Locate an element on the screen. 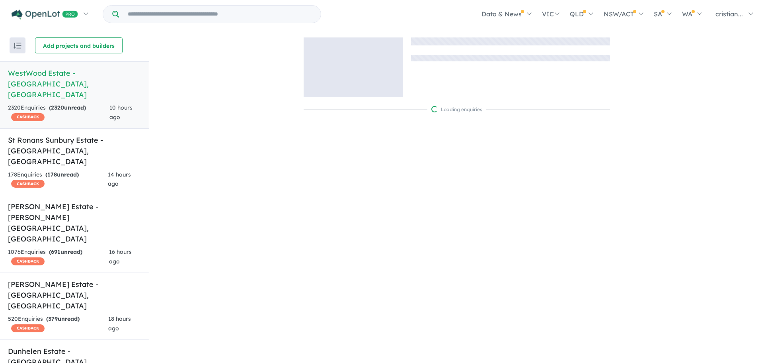 The width and height of the screenshot is (764, 363). span: 178 is located at coordinates (52, 174).